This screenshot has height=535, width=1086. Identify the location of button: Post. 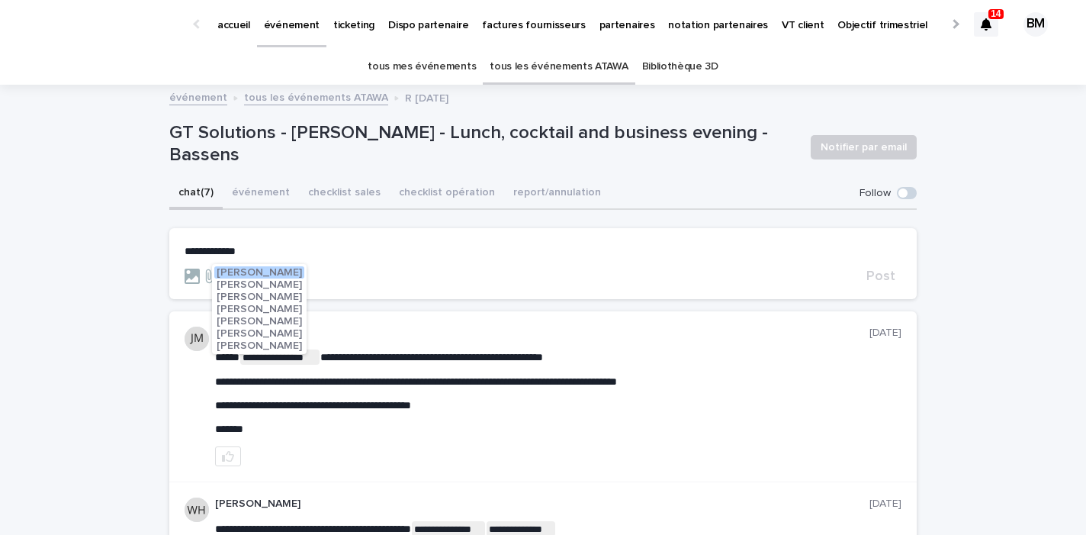
(881, 276).